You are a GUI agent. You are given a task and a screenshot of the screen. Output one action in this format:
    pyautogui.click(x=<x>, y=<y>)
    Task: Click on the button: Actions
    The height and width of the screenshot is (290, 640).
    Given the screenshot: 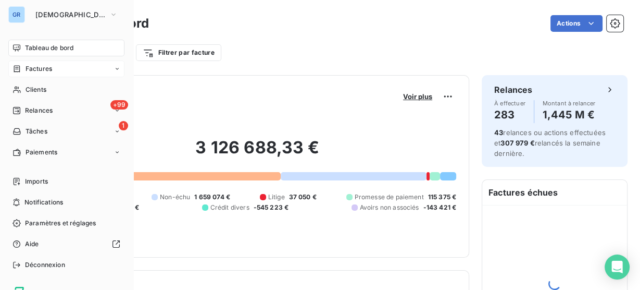 What is the action you would take?
    pyautogui.click(x=577, y=23)
    